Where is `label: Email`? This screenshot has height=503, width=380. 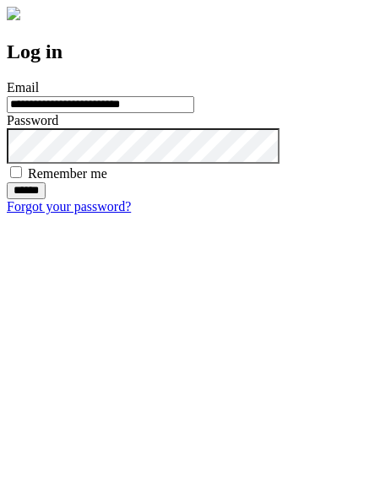
label: Email is located at coordinates (23, 87).